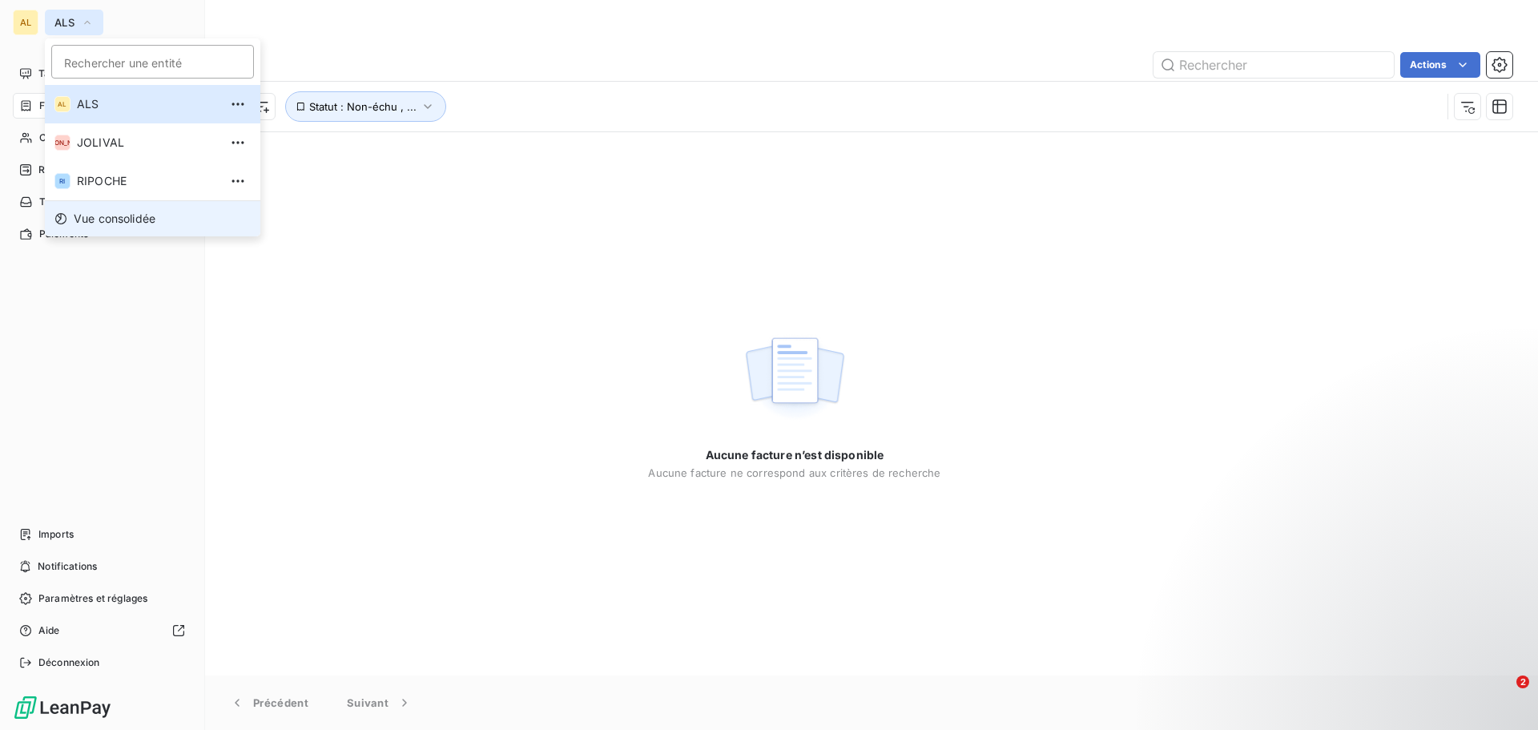  I want to click on button: Précédent, so click(268, 702).